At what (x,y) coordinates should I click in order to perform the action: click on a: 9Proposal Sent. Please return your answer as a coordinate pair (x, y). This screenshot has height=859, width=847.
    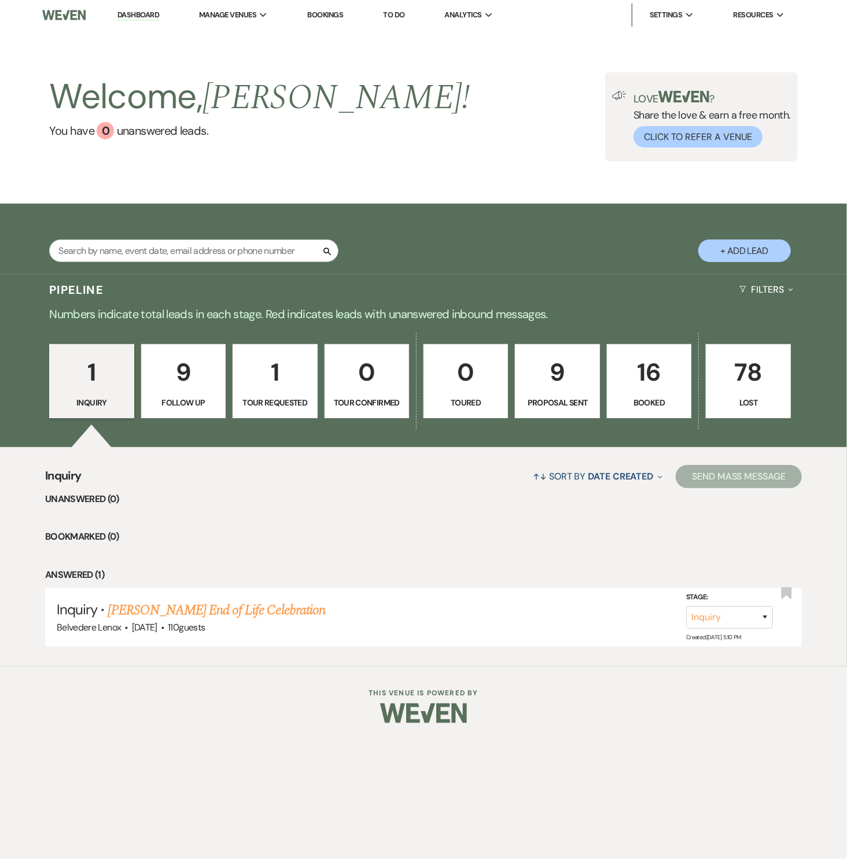
    Looking at the image, I should click on (557, 381).